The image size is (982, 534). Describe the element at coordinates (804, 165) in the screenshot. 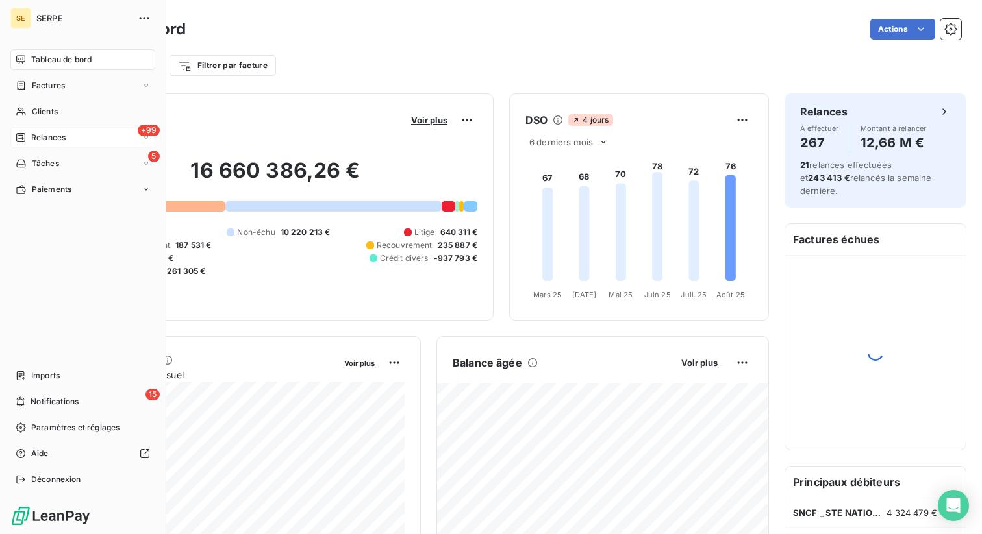

I see `span: 21` at that location.